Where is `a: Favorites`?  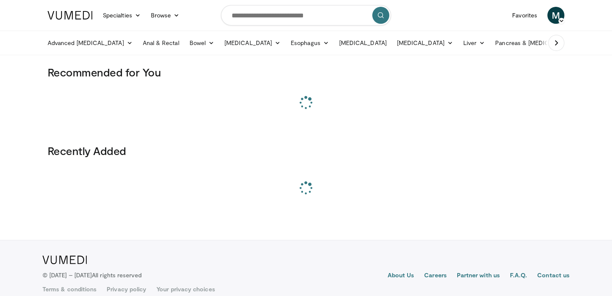
a: Favorites is located at coordinates (524, 15).